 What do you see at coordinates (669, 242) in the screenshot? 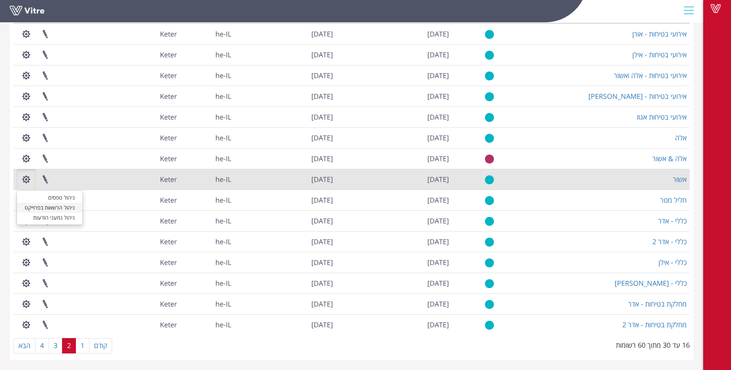
I see `a: כללי - אדר 2` at bounding box center [669, 242].